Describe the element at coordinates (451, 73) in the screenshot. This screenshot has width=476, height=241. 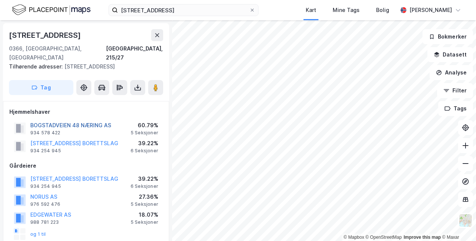
I see `button: Analyse` at that location.